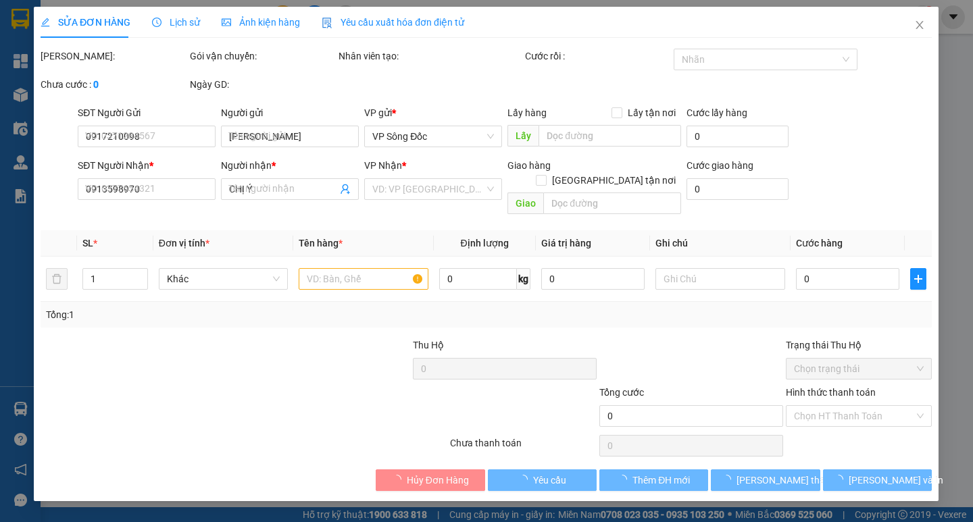  Describe the element at coordinates (652, 113) in the screenshot. I see `span: Lấy tận nơi` at that location.